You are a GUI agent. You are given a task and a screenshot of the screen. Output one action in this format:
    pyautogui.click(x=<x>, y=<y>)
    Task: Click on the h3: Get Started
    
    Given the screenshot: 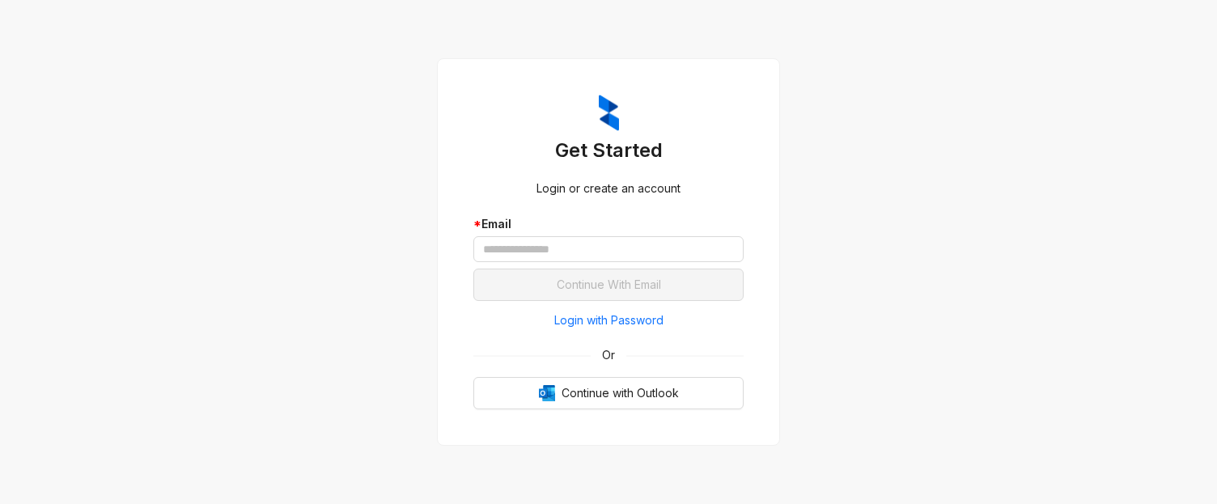 What is the action you would take?
    pyautogui.click(x=609, y=151)
    